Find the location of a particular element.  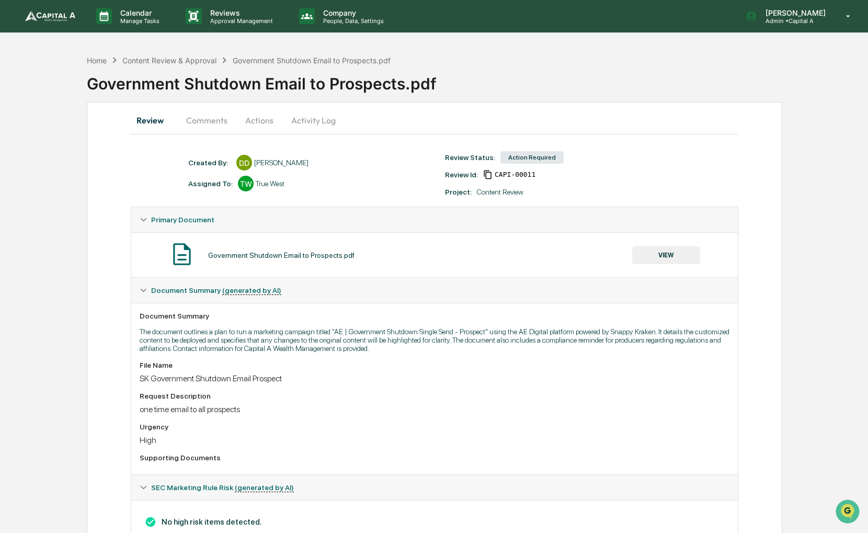

div: secondary tabs example is located at coordinates (434, 120).